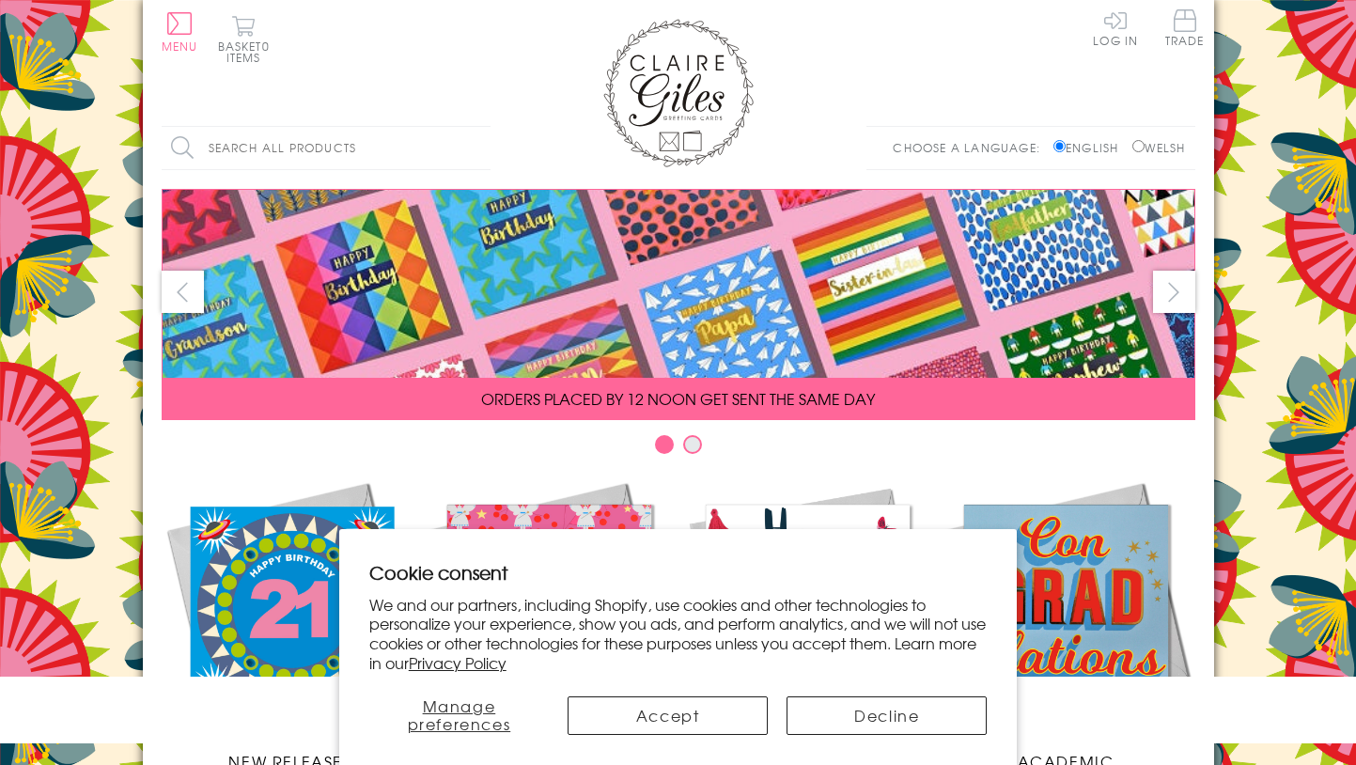  I want to click on button: next, so click(1174, 291).